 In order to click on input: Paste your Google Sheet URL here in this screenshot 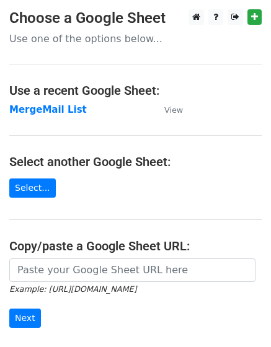, I will do `click(132, 270)`.